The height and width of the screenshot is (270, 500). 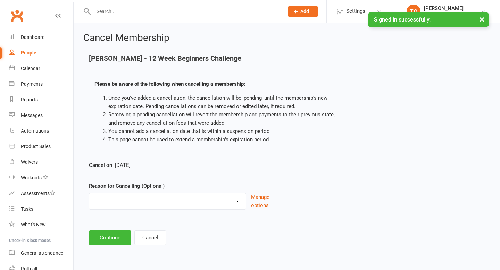 What do you see at coordinates (226, 131) in the screenshot?
I see `li: You cannot add a cancellation date that is within a suspension period.` at bounding box center [226, 131].